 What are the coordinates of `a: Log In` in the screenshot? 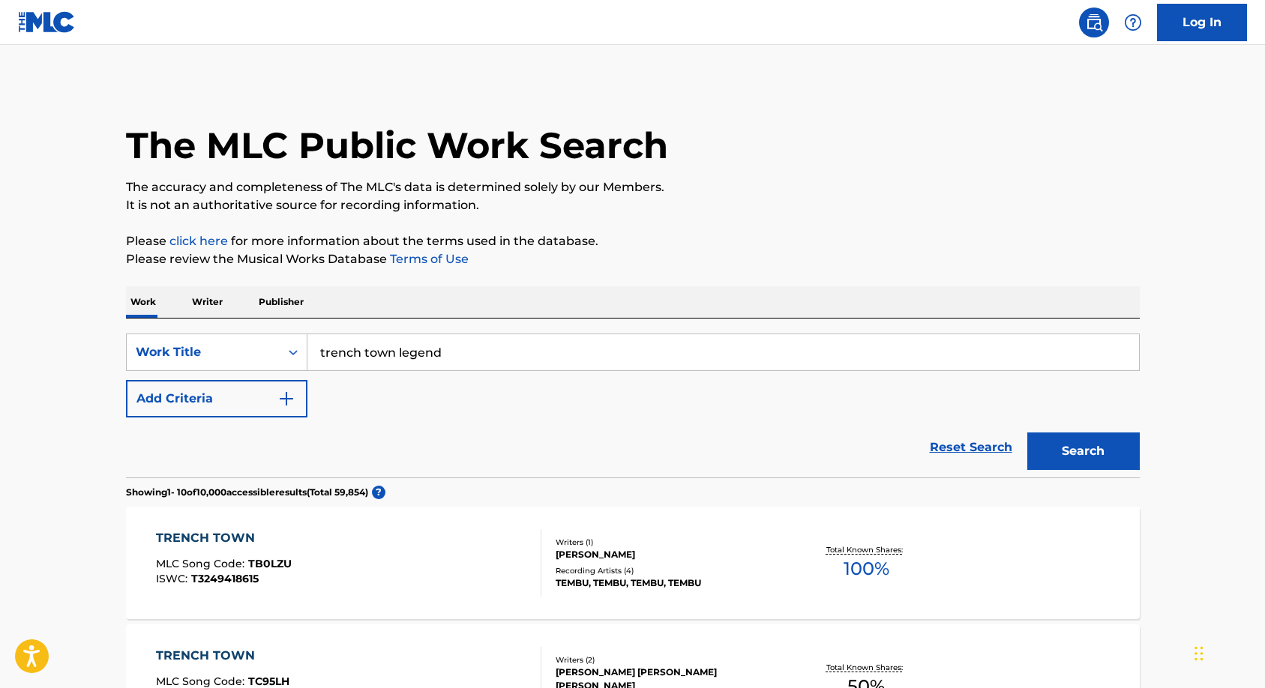 It's located at (1202, 22).